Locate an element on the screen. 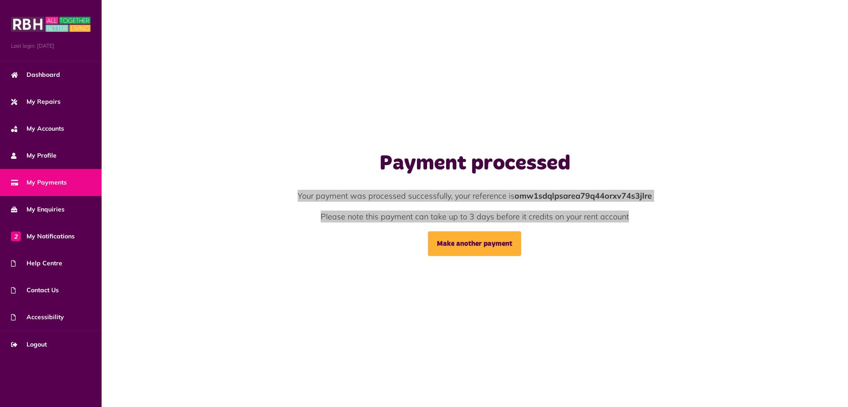  span: My Repairs is located at coordinates (36, 102).